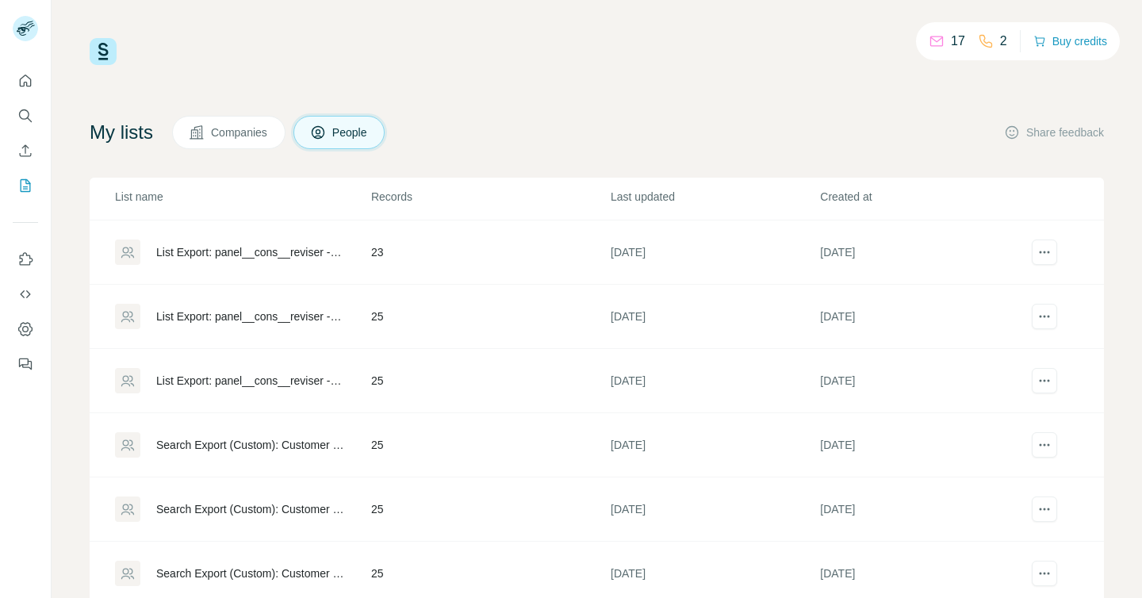 This screenshot has width=1142, height=598. I want to click on p: Last updated, so click(714, 197).